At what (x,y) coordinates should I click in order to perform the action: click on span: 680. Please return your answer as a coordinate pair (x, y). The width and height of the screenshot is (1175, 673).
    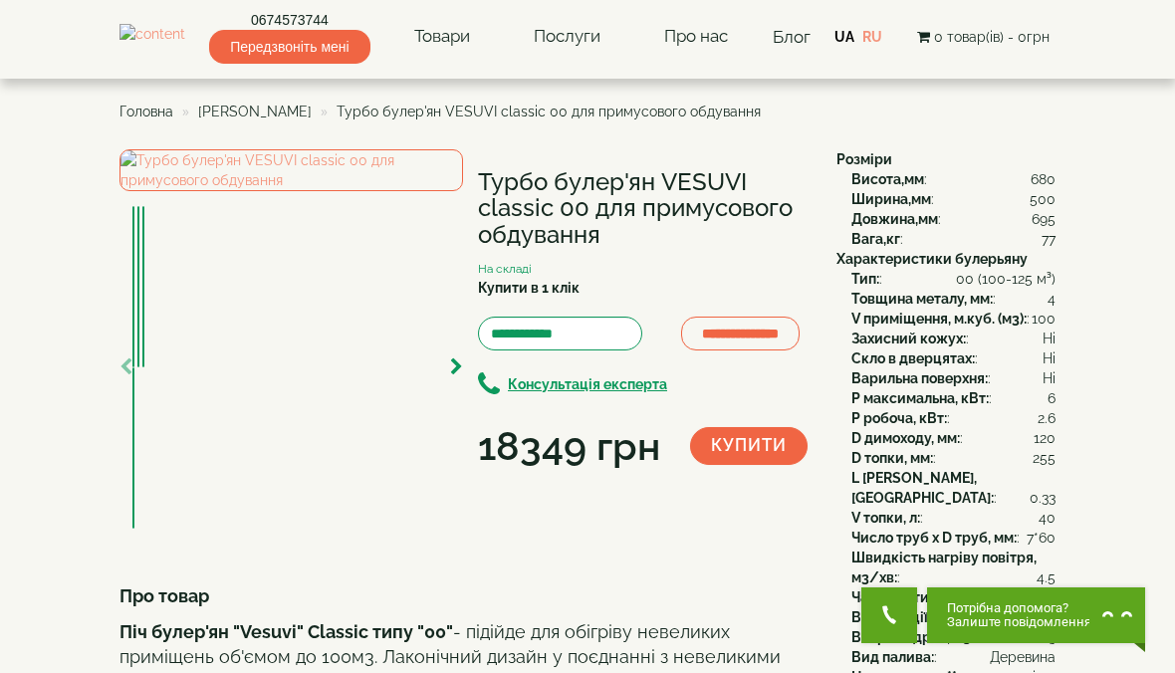
    Looking at the image, I should click on (1043, 179).